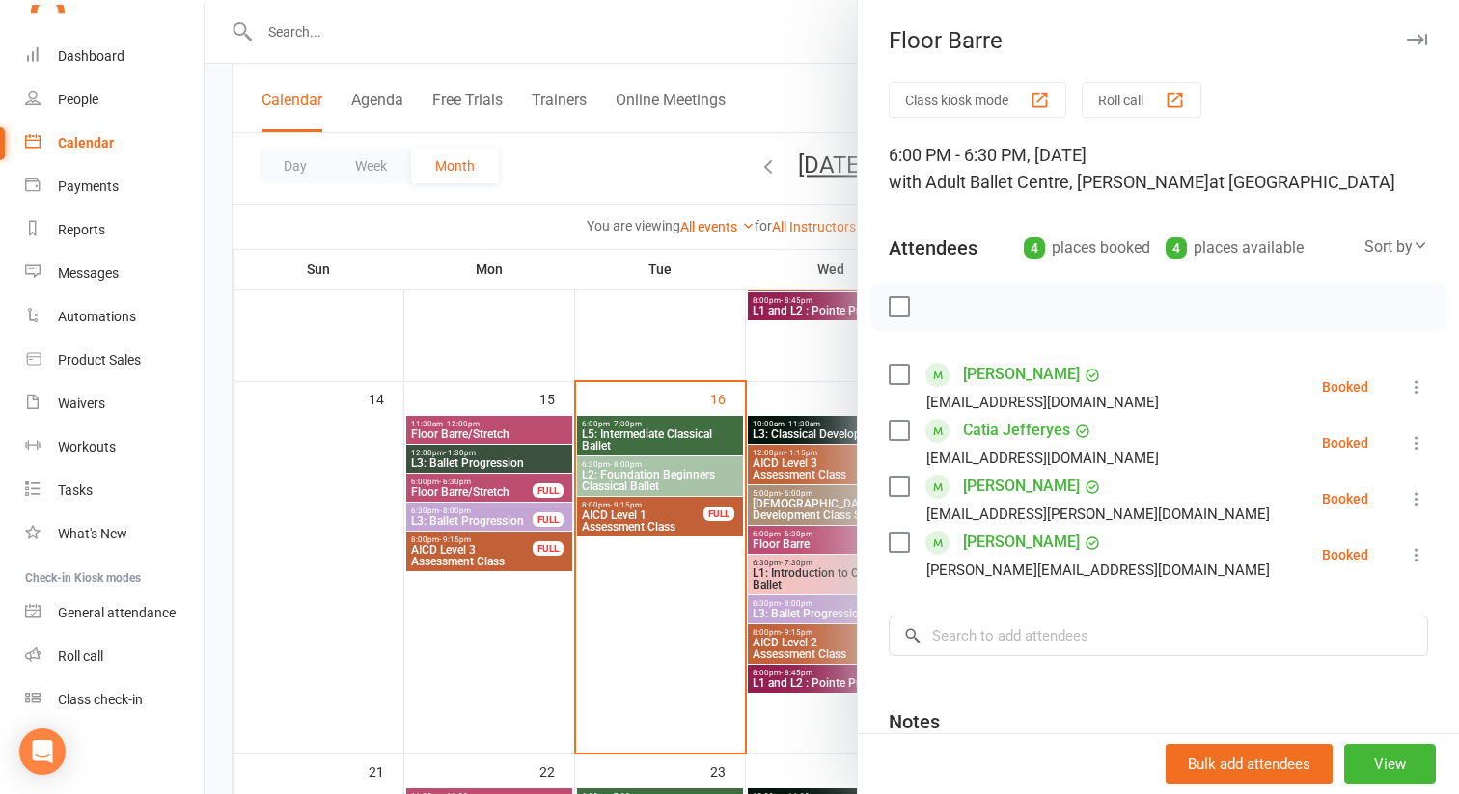 This screenshot has width=1459, height=794. I want to click on div: places available, so click(1234, 248).